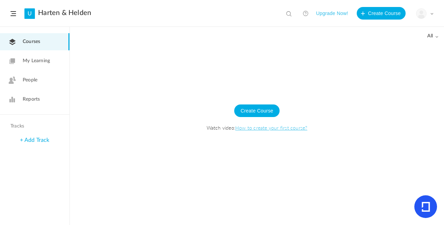  What do you see at coordinates (65, 13) in the screenshot?
I see `a: Harten & Helden` at bounding box center [65, 13].